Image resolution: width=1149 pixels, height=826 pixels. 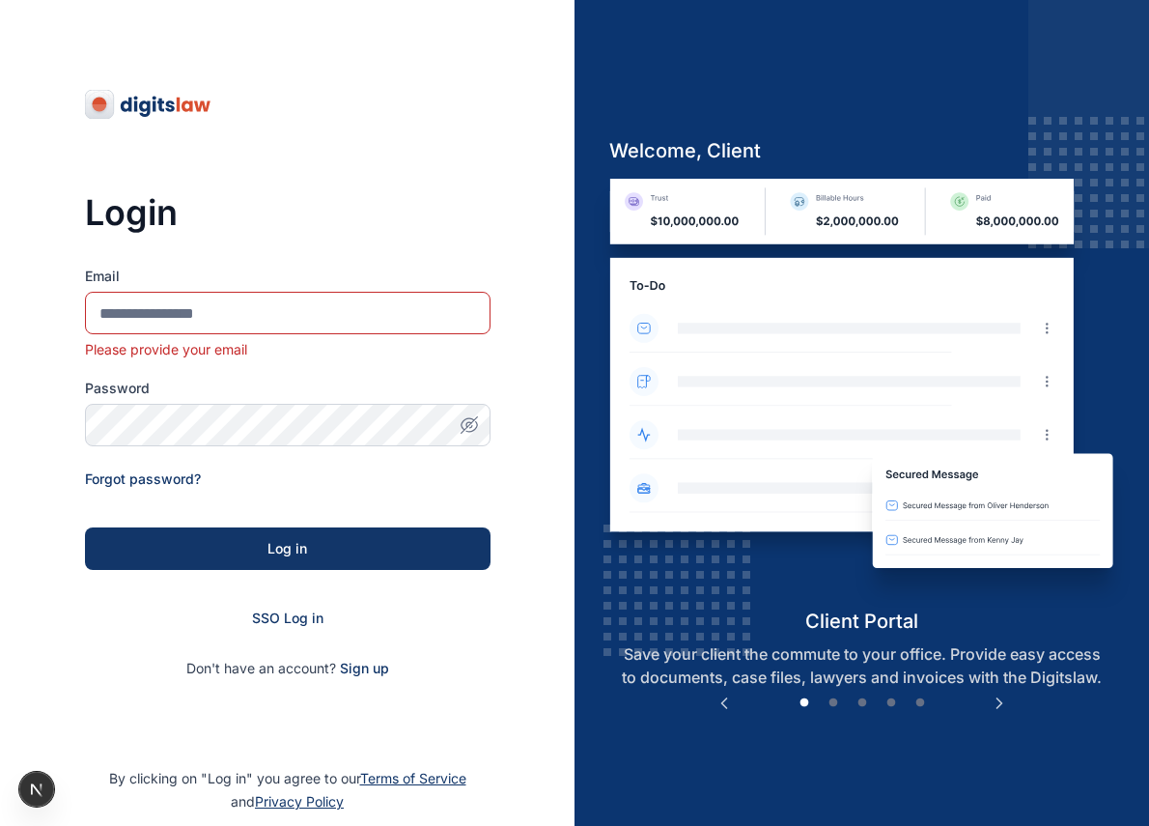 What do you see at coordinates (288, 549) in the screenshot?
I see `div: Log in` at bounding box center [288, 549].